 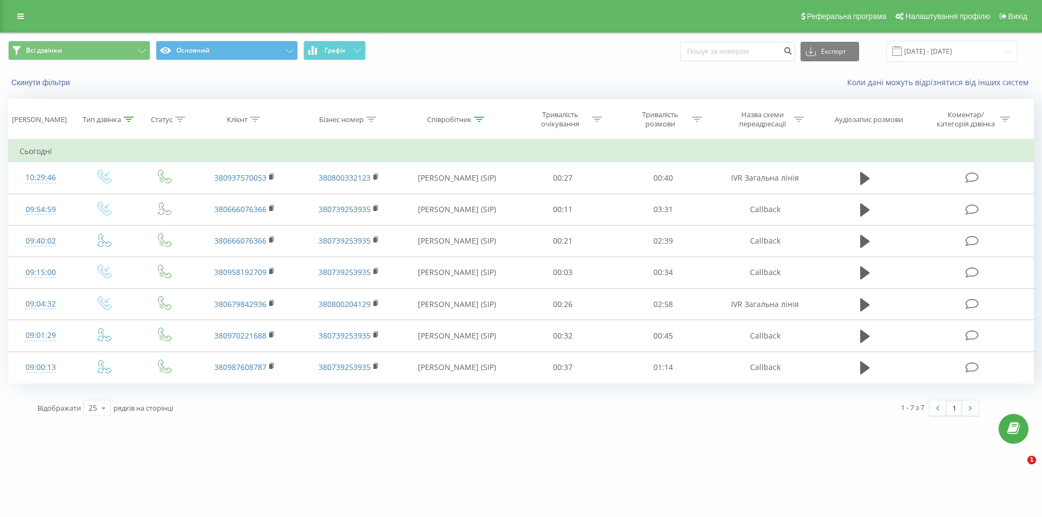 What do you see at coordinates (41, 367) in the screenshot?
I see `div: 09:00:13` at bounding box center [41, 367].